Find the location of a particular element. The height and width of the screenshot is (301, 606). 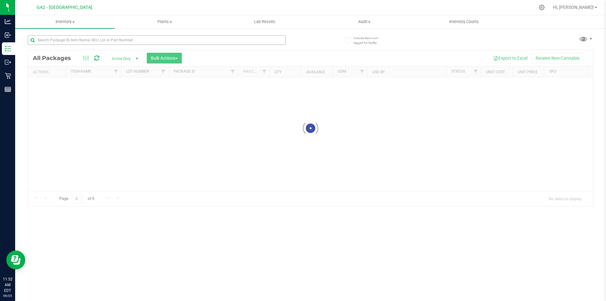

a: Inventory Counts is located at coordinates (464, 22).